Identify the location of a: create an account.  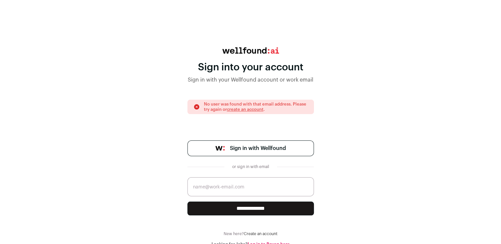
(245, 109).